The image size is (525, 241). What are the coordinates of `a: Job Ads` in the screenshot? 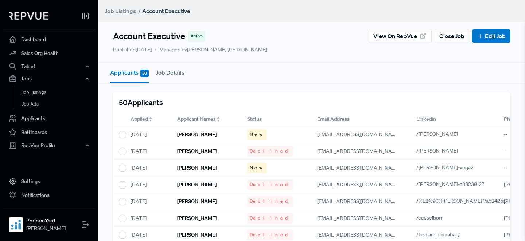 It's located at (59, 104).